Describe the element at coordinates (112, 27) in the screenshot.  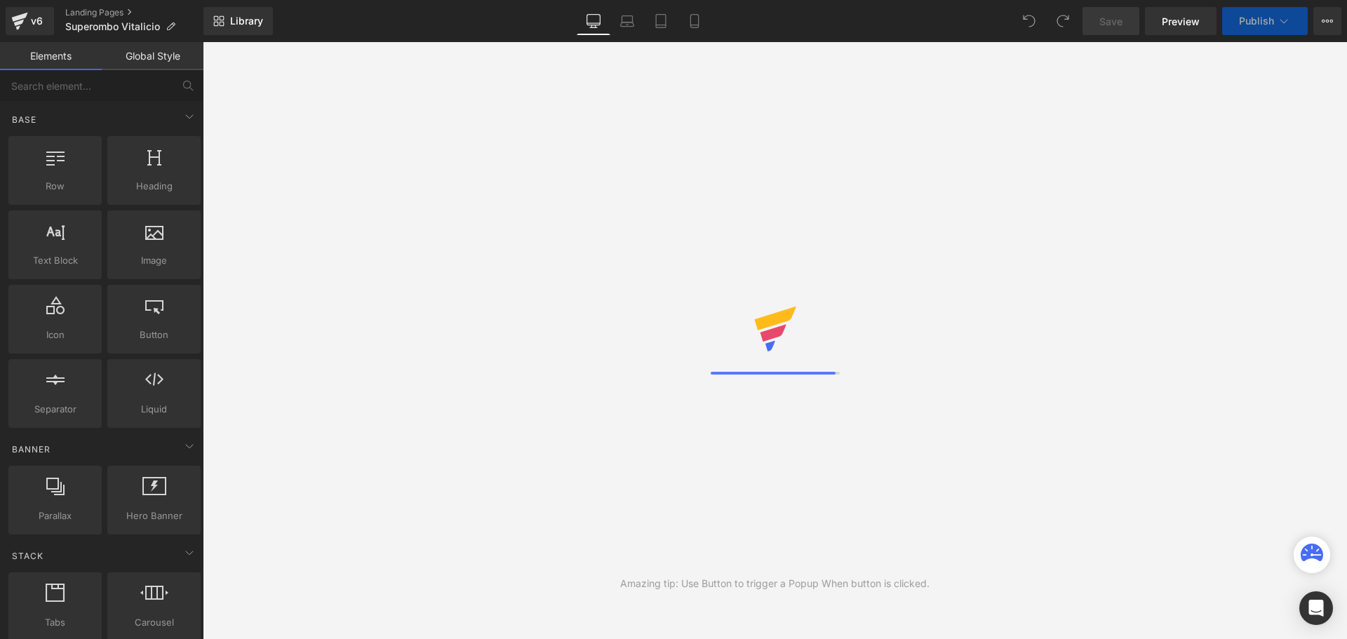
I see `span: Superombo Vitalicio` at that location.